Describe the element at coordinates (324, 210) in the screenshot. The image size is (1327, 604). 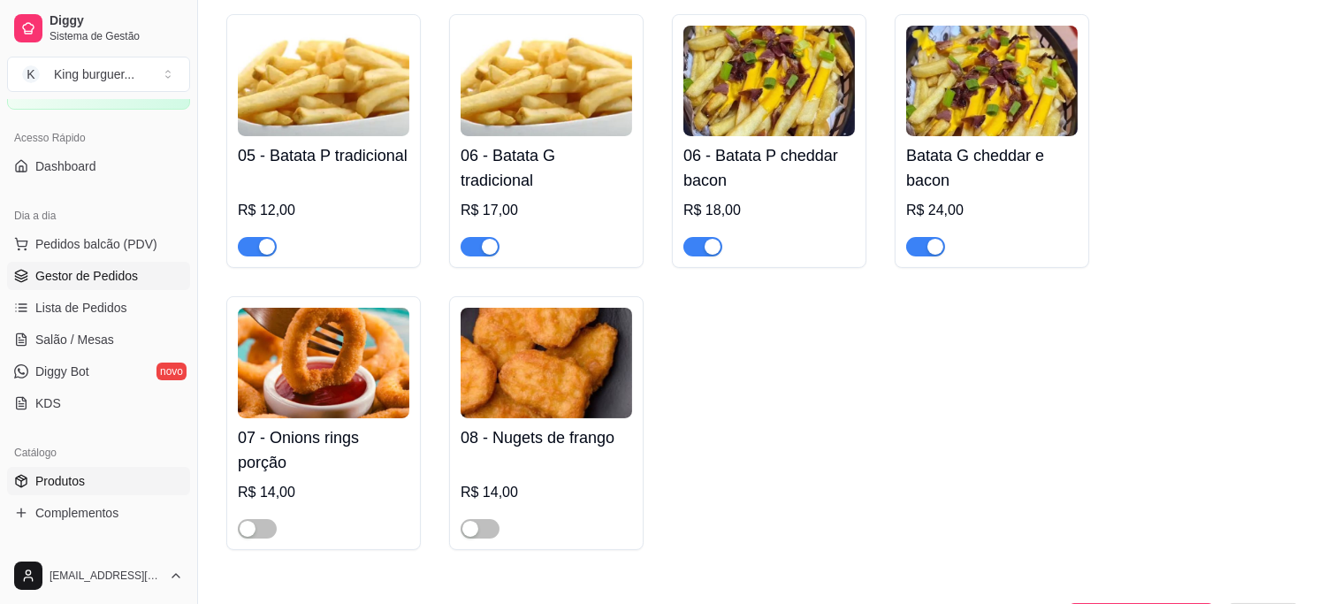
I see `div: R$ 12,00` at that location.